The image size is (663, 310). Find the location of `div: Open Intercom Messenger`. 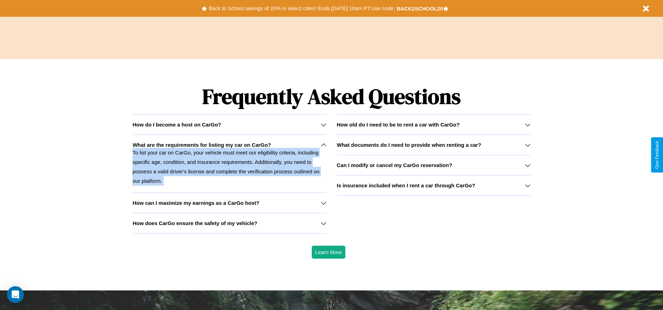

div: Open Intercom Messenger is located at coordinates (15, 295).